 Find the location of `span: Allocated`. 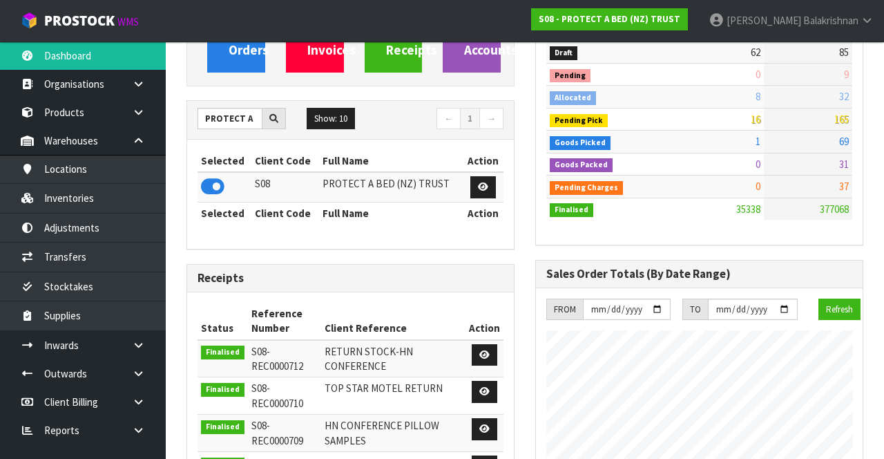

span: Allocated is located at coordinates (573, 98).